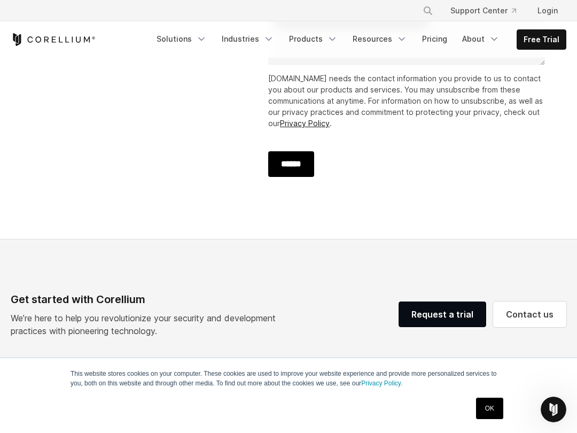 Image resolution: width=577 pixels, height=433 pixels. I want to click on a: OK, so click(489, 408).